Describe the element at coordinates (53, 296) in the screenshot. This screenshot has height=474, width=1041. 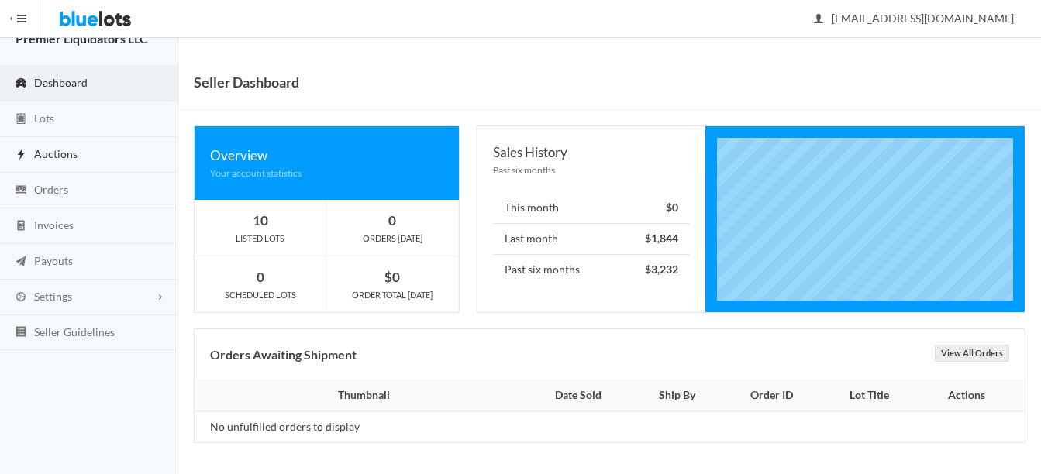
I see `span: Settings` at that location.